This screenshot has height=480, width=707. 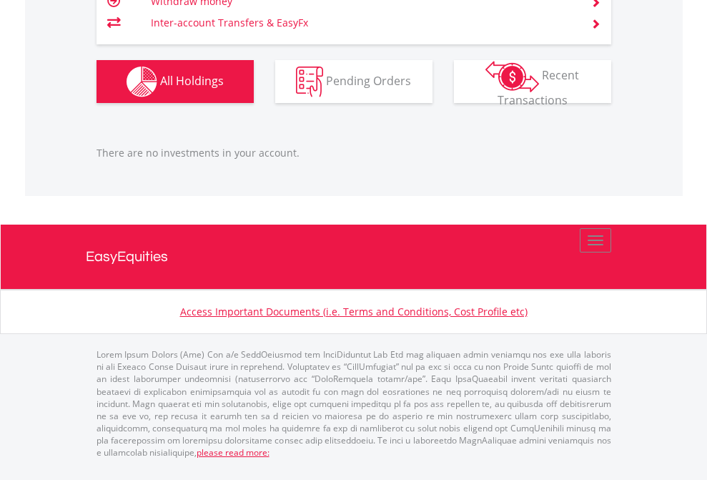 What do you see at coordinates (533, 81) in the screenshot?
I see `button: Recent Transactions` at bounding box center [533, 81].